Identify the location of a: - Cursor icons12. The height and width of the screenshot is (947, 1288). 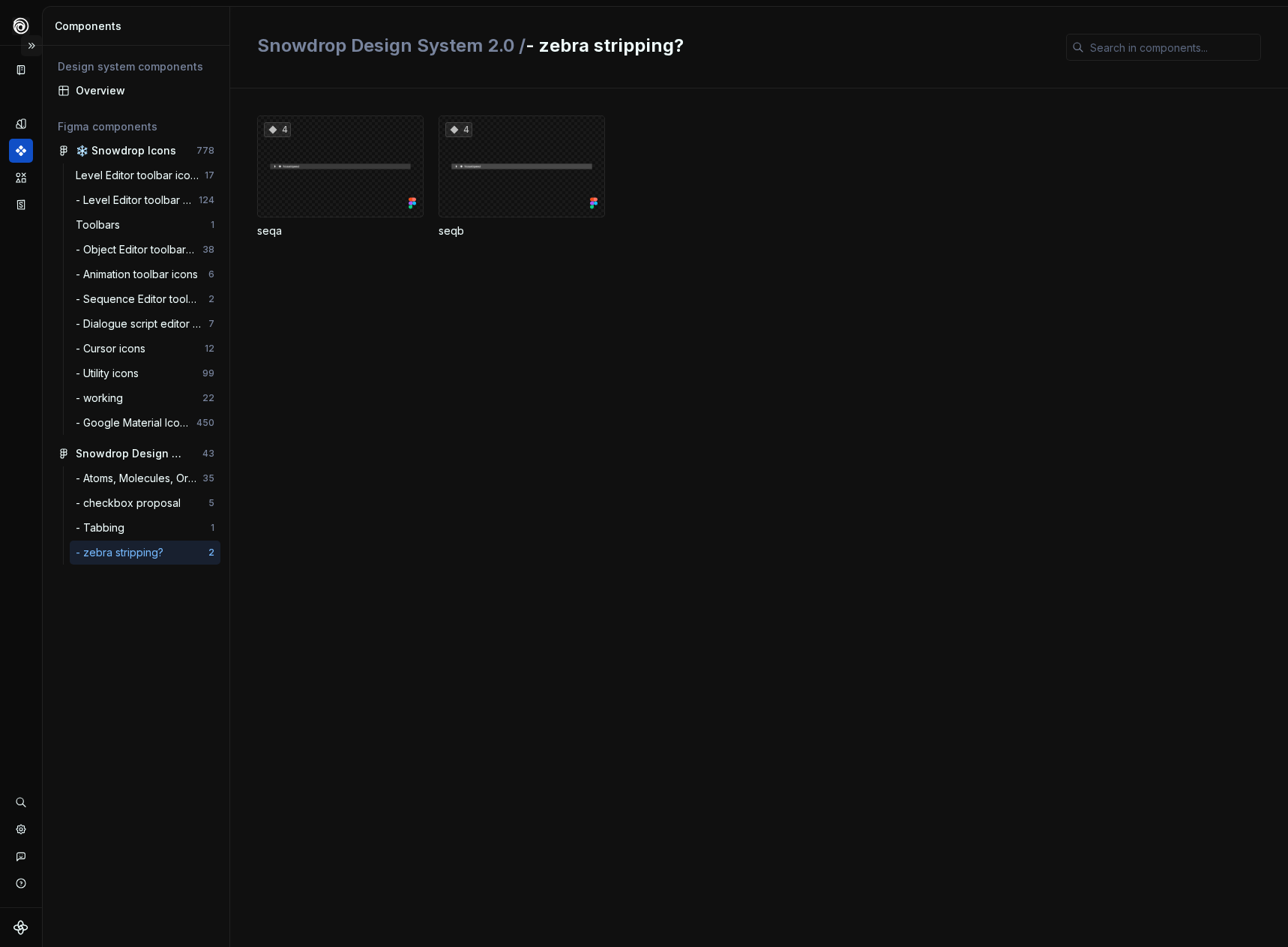
(145, 349).